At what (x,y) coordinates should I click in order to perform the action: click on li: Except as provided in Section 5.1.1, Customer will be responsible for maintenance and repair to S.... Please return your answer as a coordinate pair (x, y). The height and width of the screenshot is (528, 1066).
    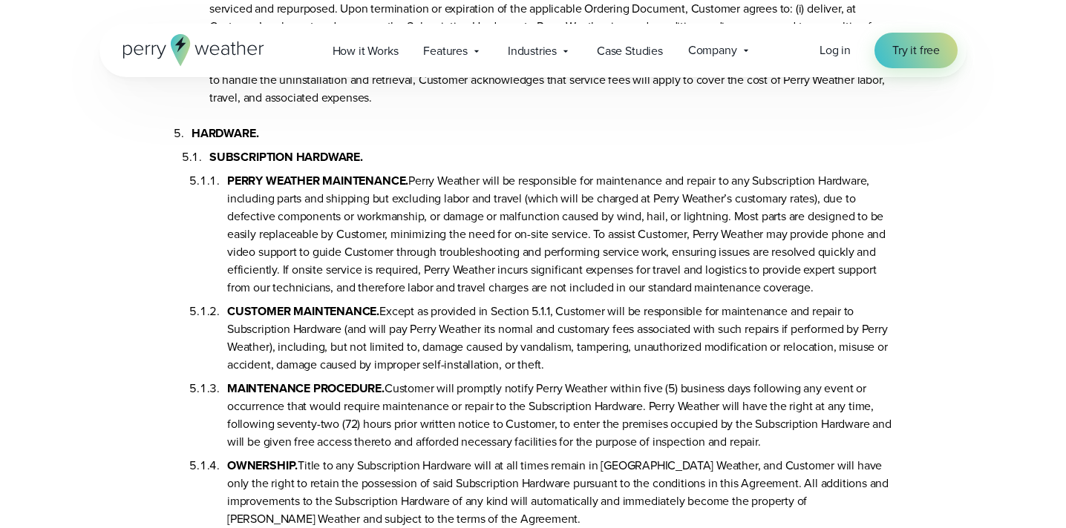
    Looking at the image, I should click on (559, 335).